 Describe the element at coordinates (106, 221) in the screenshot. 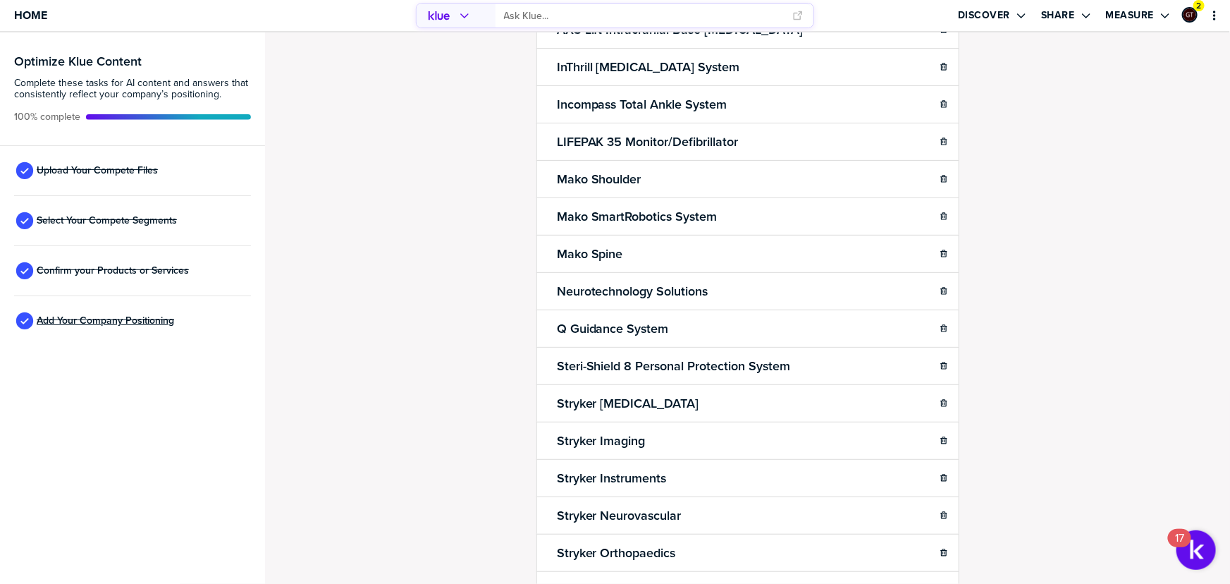

I see `span: Select Your Compete Segments` at that location.